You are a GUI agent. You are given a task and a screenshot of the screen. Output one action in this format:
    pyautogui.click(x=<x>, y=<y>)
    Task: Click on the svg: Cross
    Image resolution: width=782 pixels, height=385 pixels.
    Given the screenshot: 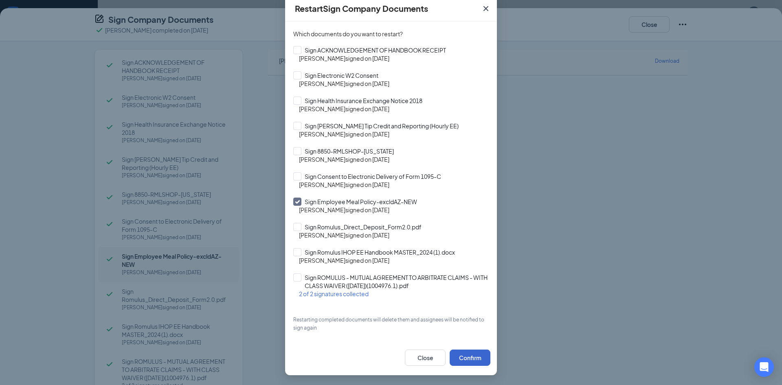 What is the action you would take?
    pyautogui.click(x=486, y=9)
    